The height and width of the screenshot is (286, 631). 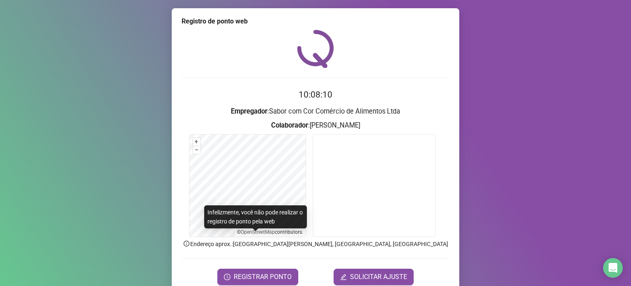 What do you see at coordinates (258, 232) in the screenshot?
I see `a: OpenStreetMap` at bounding box center [258, 232].